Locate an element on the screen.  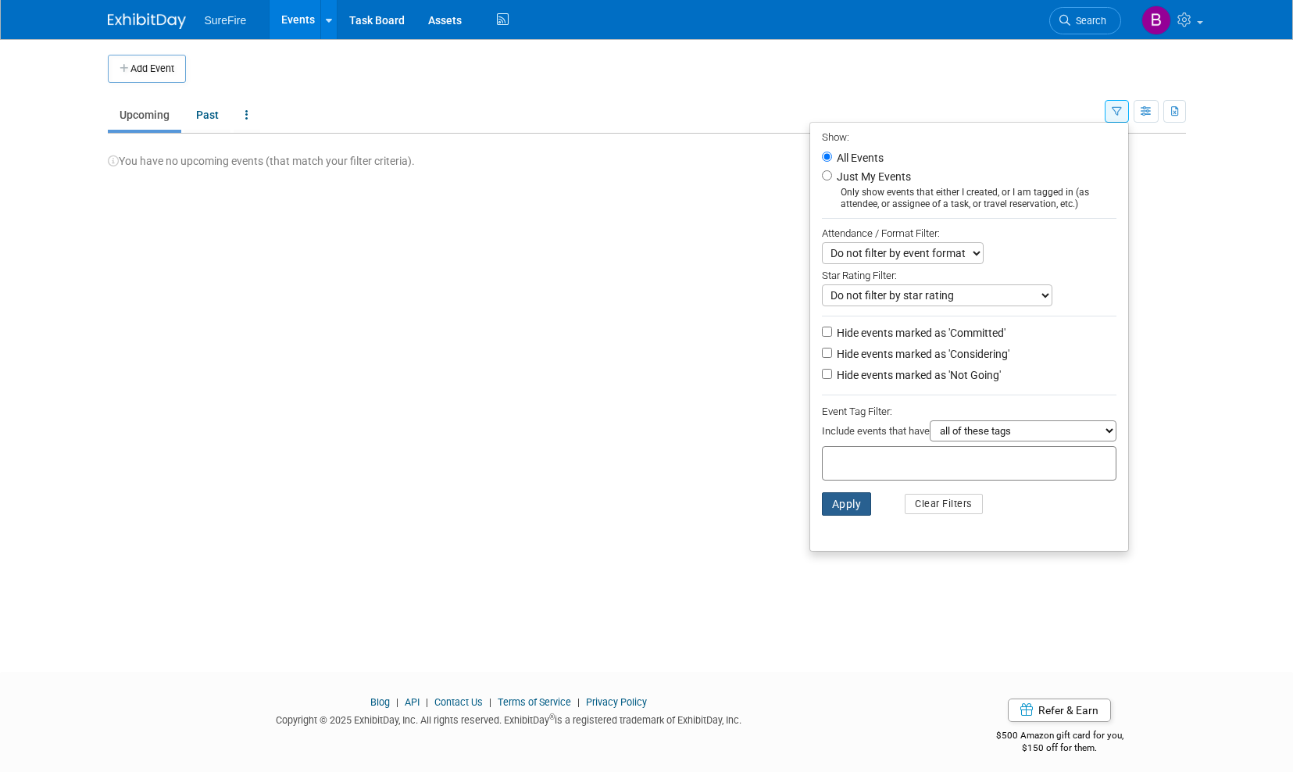
label: Hide events marked as 'Not Going' is located at coordinates (918, 375).